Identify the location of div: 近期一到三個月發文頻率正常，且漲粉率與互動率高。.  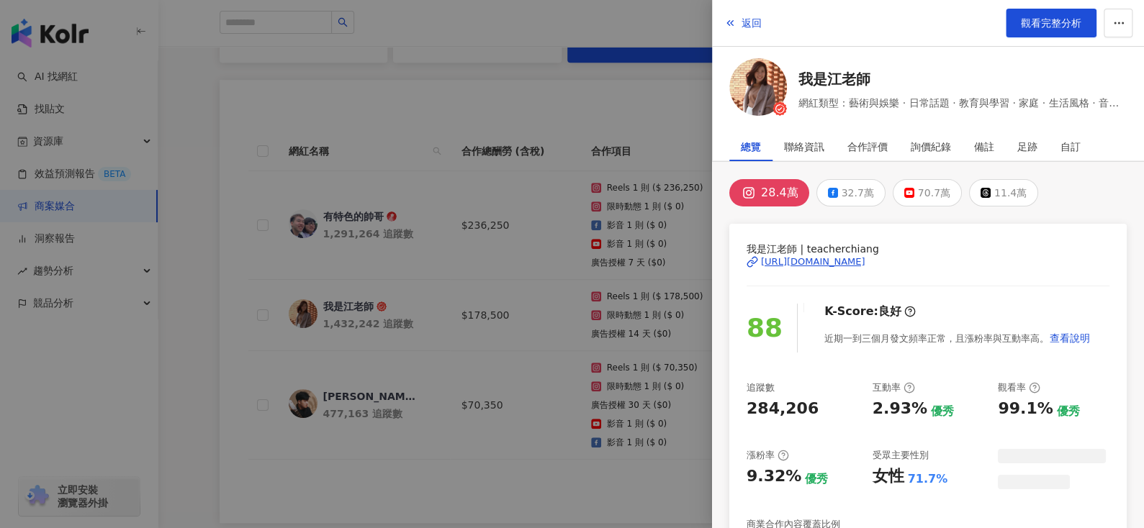
(957, 338).